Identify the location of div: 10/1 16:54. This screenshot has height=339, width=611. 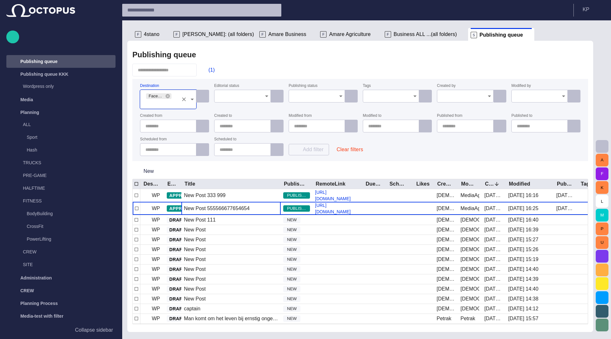
(494, 195).